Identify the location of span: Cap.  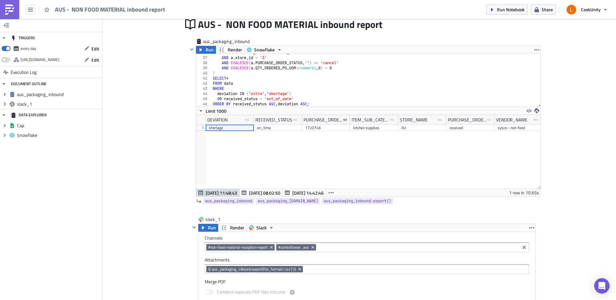
(59, 125).